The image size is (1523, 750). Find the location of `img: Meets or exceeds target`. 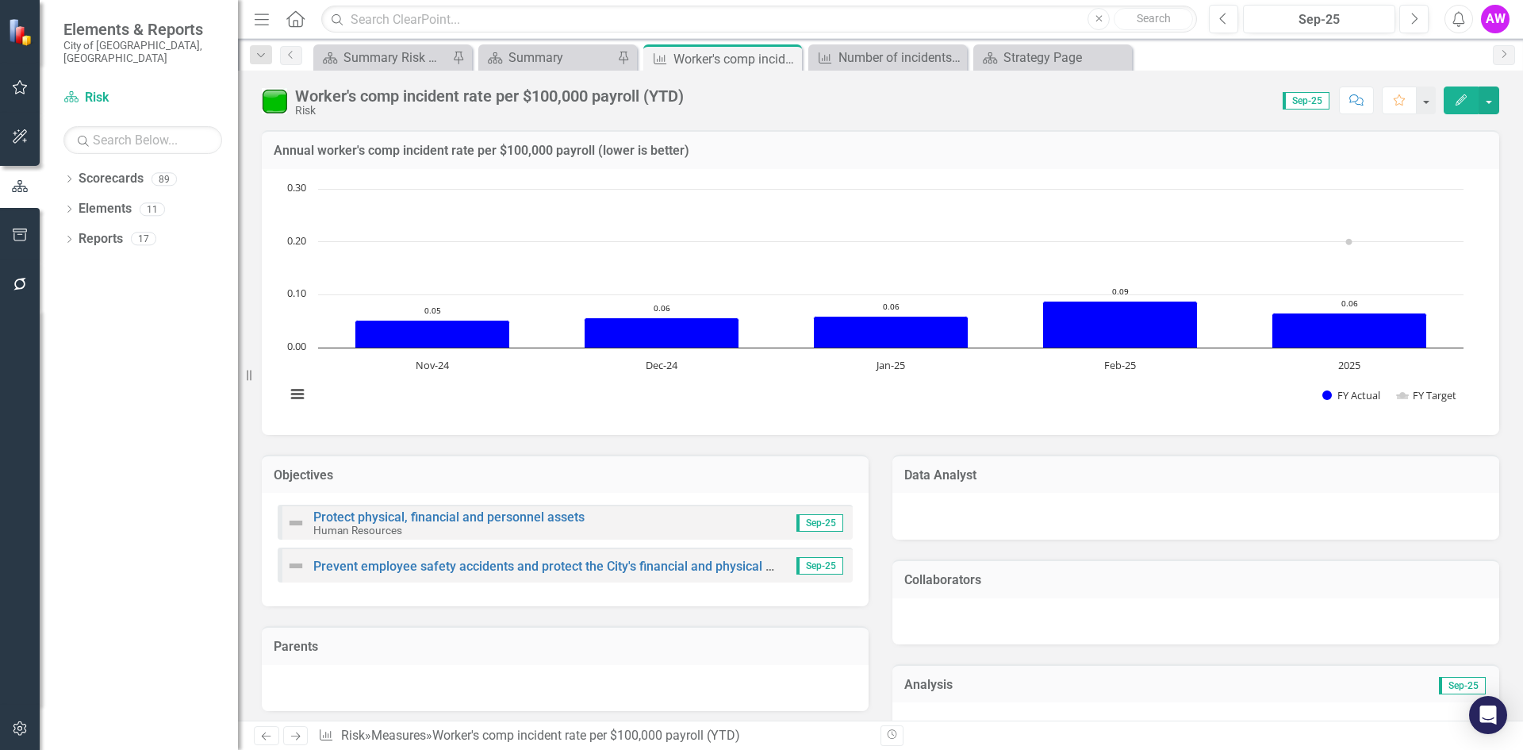

img: Meets or exceeds target is located at coordinates (275, 101).